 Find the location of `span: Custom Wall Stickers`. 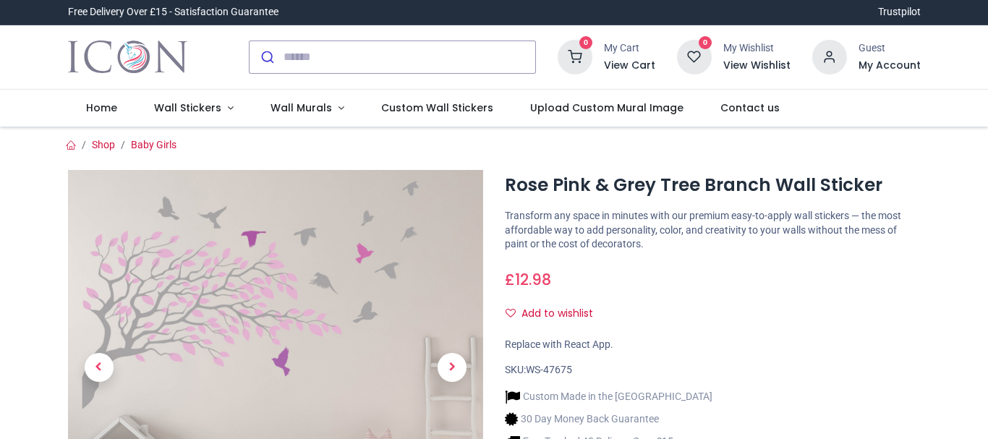

span: Custom Wall Stickers is located at coordinates (437, 108).